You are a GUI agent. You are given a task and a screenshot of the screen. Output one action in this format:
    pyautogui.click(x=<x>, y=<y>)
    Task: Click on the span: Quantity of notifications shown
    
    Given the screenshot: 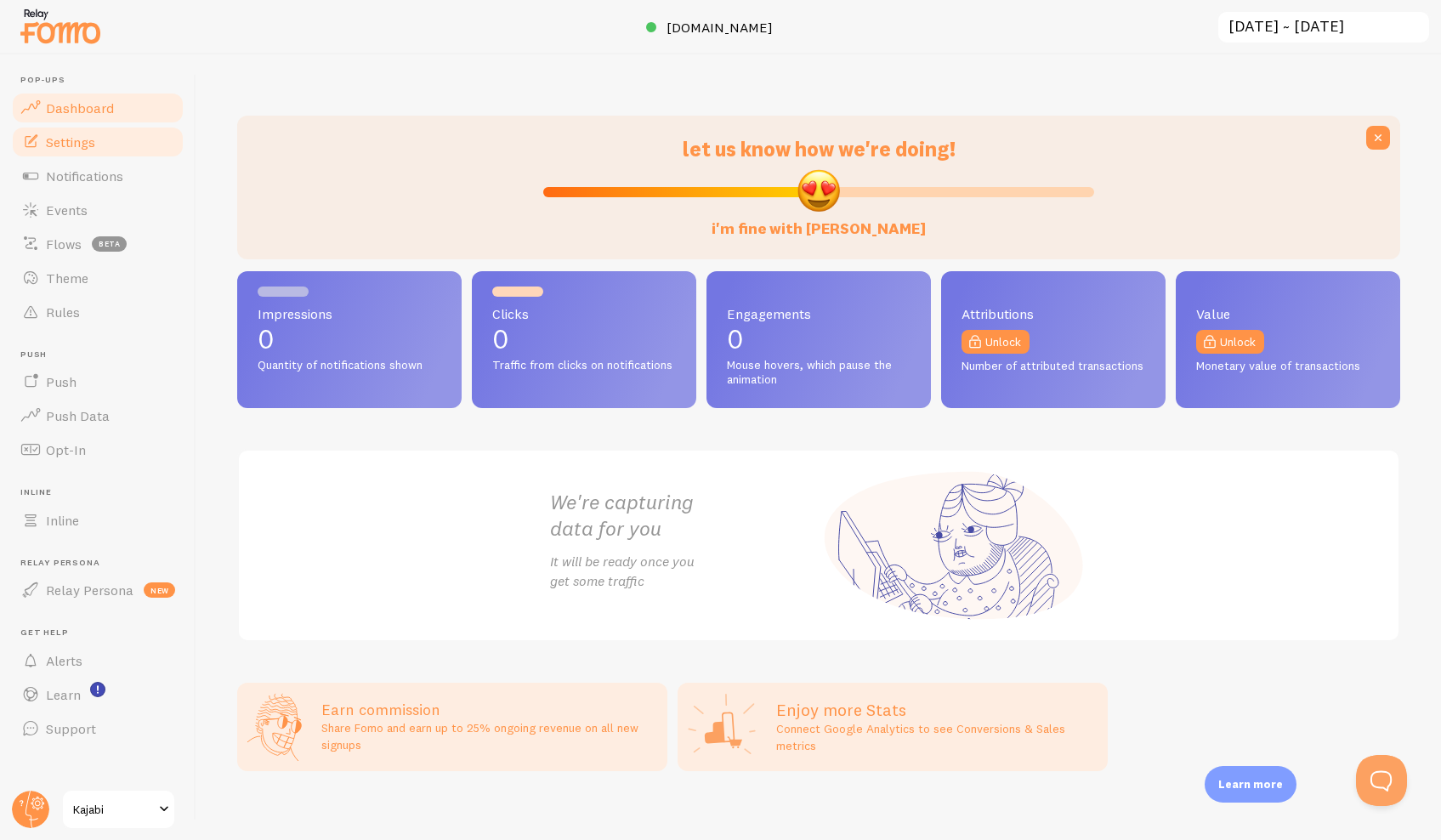 What is the action you would take?
    pyautogui.click(x=349, y=366)
    